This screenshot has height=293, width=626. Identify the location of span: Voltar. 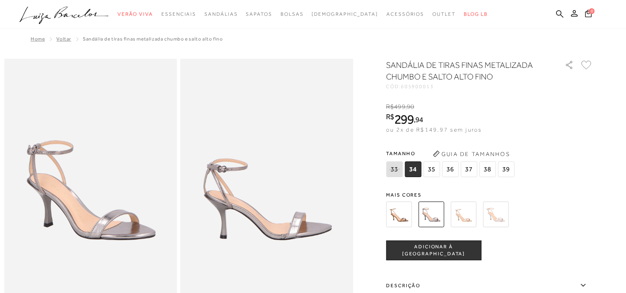
(64, 39).